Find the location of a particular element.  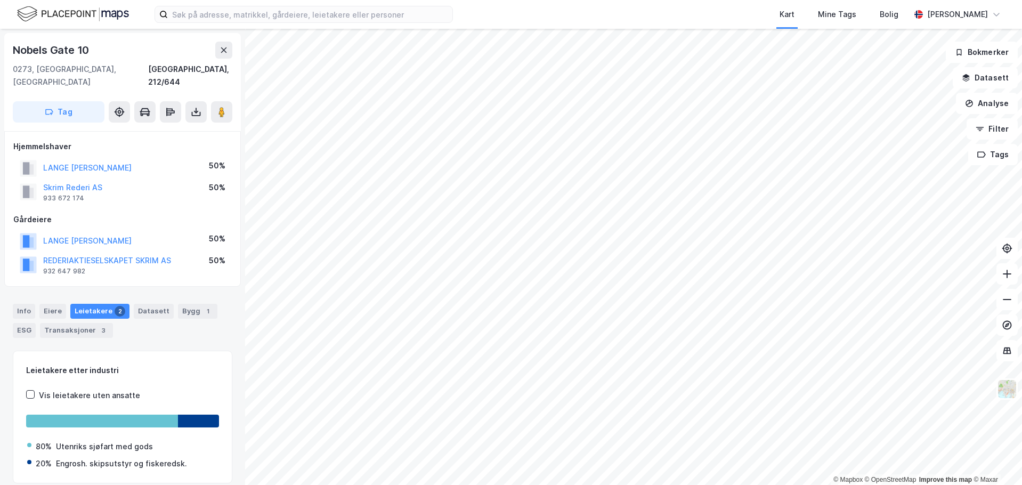

div: Mine Tags is located at coordinates (837, 14).